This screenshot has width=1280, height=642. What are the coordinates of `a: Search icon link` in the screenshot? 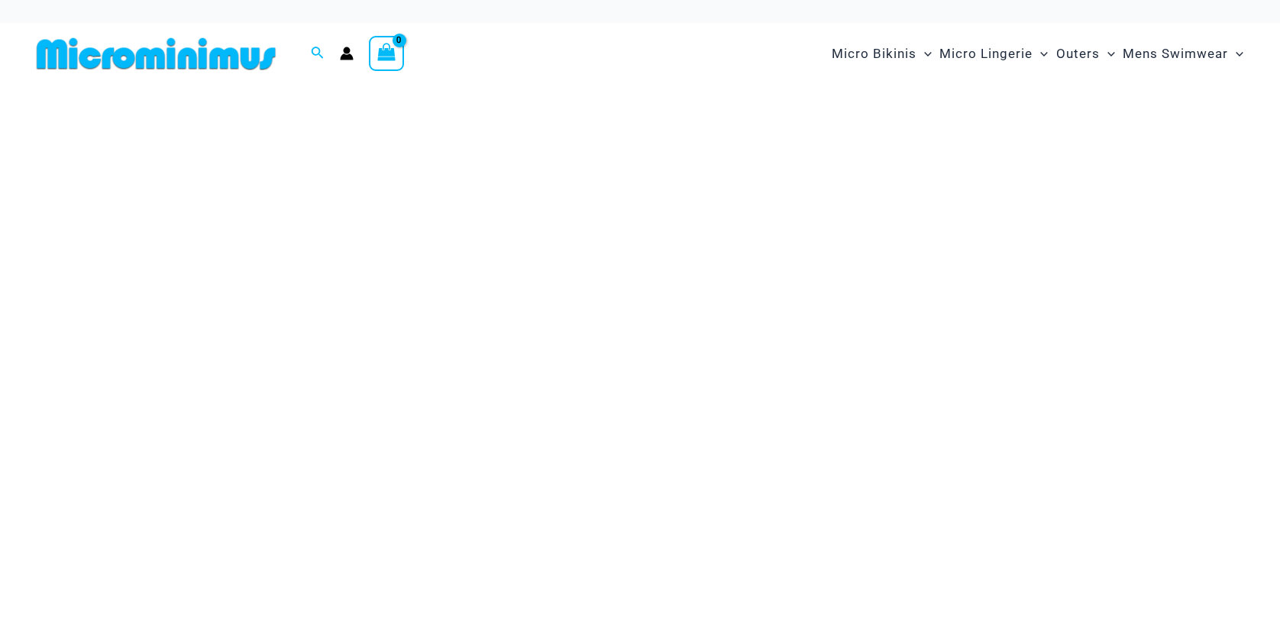 It's located at (318, 53).